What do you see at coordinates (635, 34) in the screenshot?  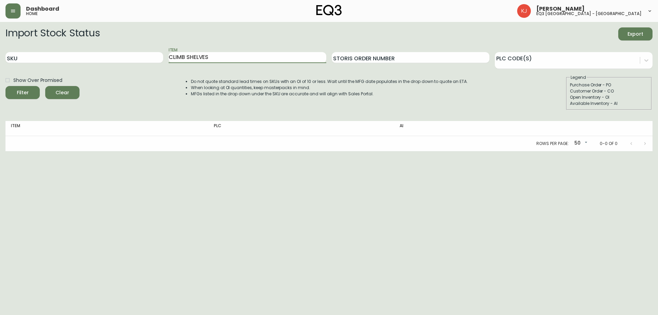 I see `button: Export` at bounding box center [635, 34].